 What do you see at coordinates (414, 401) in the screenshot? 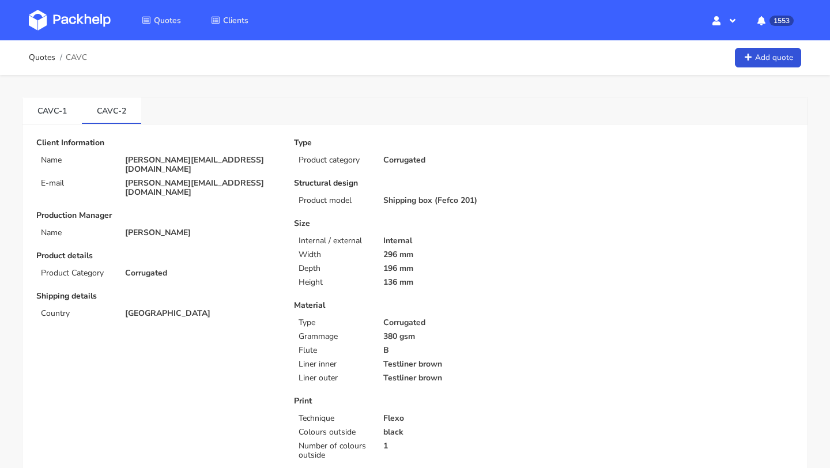
I see `p: Print` at bounding box center [414, 401].